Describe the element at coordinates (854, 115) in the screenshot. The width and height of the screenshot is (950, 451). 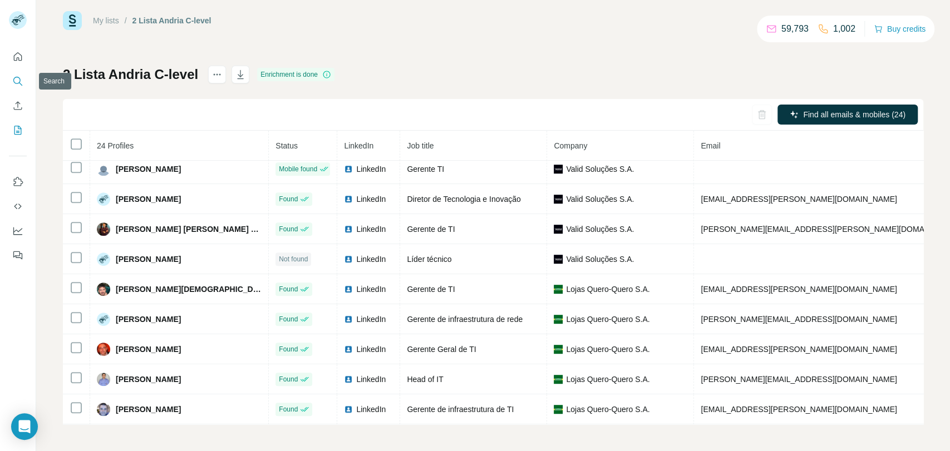
I see `span: Find all emails & mobiles (24)` at that location.